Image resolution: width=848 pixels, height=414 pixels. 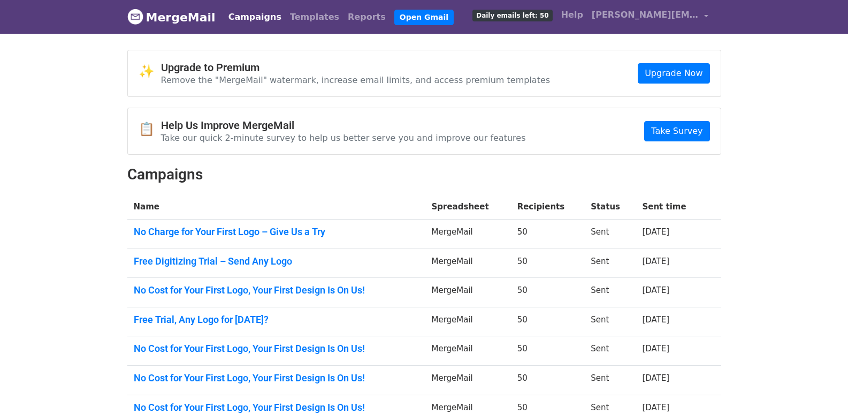 What do you see at coordinates (572, 15) in the screenshot?
I see `a: Help` at bounding box center [572, 15].